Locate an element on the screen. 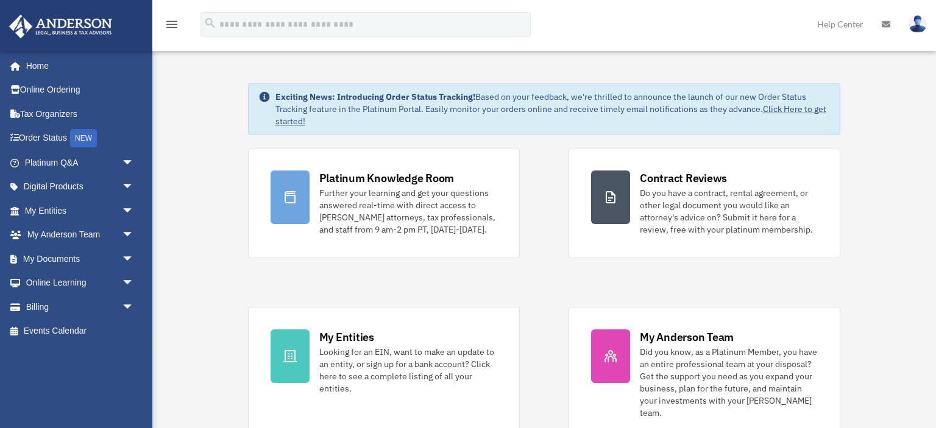  div: My Anderson Team is located at coordinates (687, 337).